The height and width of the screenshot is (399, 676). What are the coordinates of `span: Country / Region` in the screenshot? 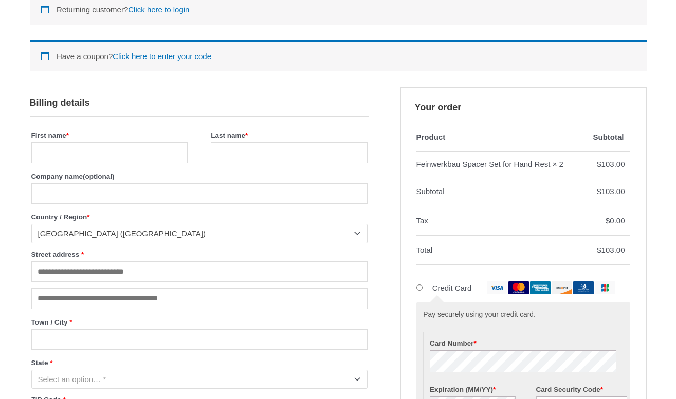 It's located at (199, 233).